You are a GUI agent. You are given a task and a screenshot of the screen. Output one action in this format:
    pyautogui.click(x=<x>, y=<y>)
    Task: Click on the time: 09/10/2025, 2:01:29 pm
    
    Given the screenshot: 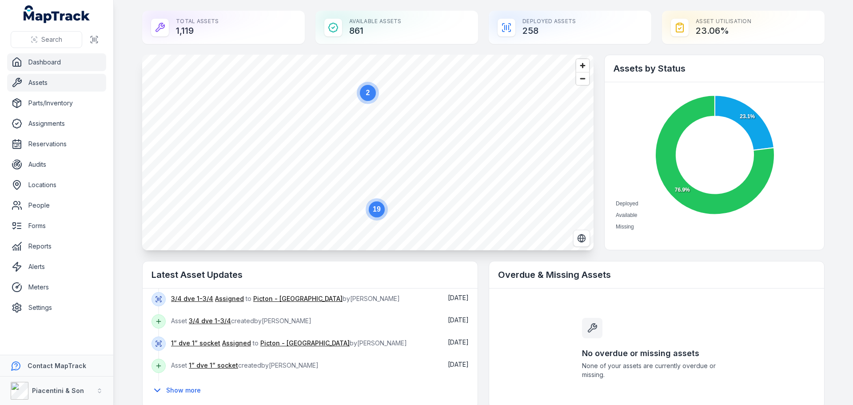 What is the action you would take?
    pyautogui.click(x=458, y=297)
    